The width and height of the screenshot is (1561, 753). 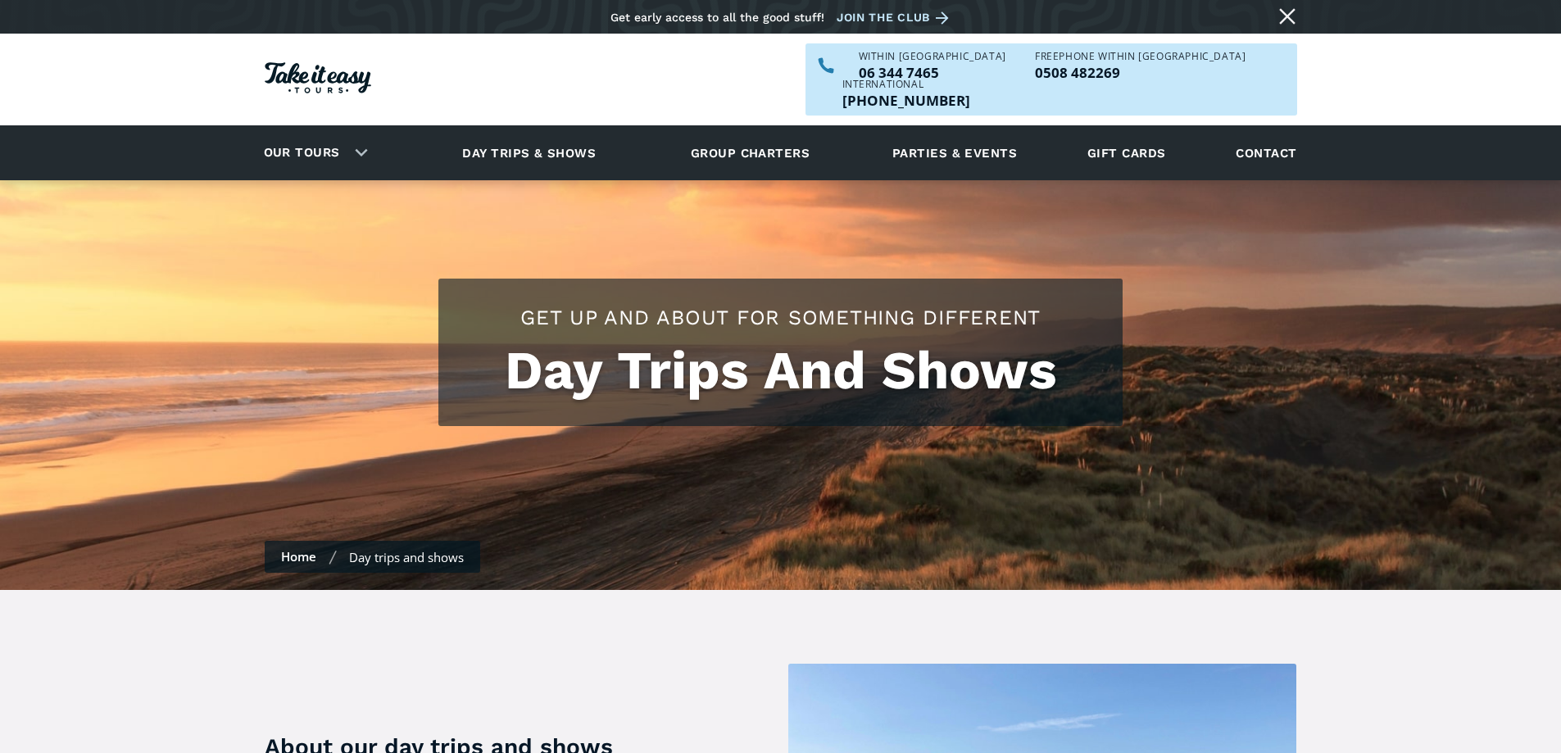 I want to click on a: Home, so click(x=298, y=556).